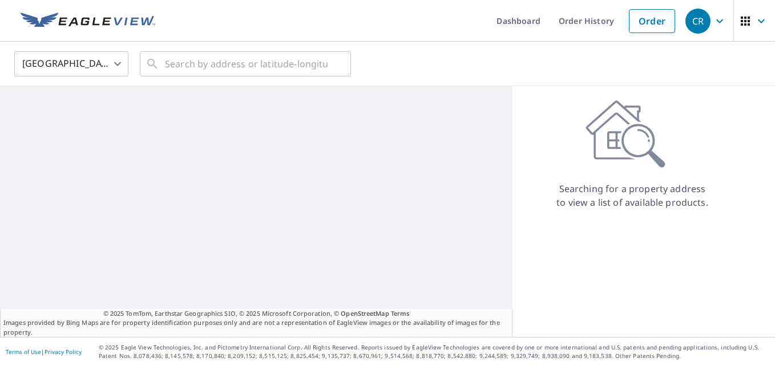 This screenshot has height=366, width=775. I want to click on a: Order, so click(652, 21).